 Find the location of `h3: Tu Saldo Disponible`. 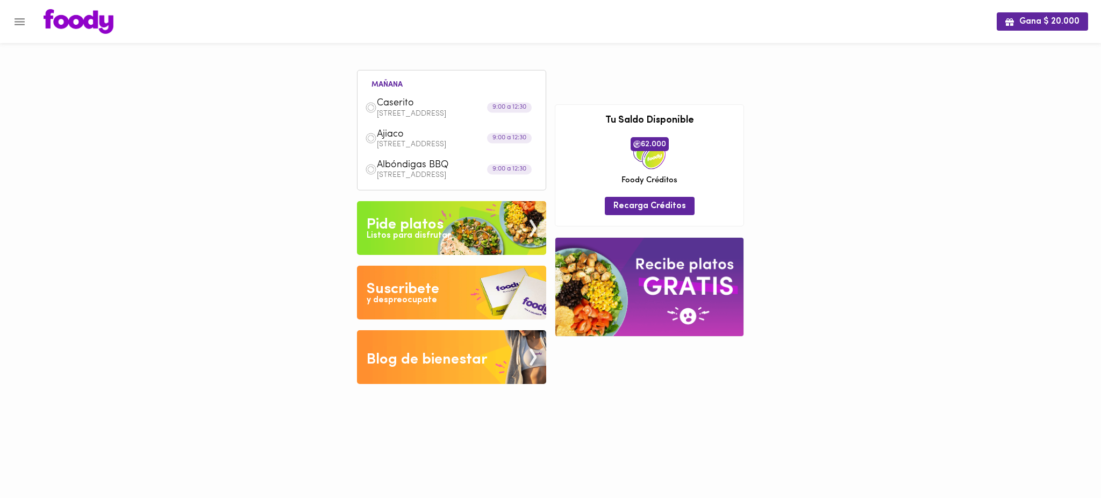

h3: Tu Saldo Disponible is located at coordinates (649, 121).